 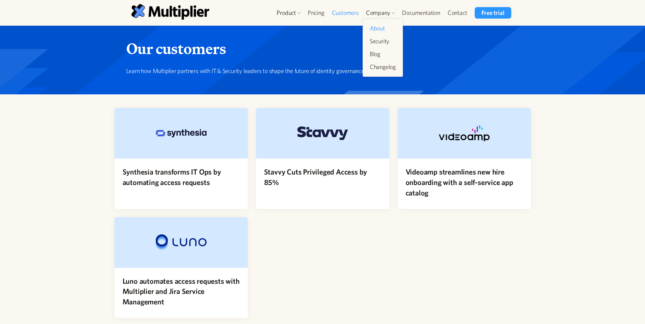 What do you see at coordinates (493, 13) in the screenshot?
I see `a: Free trial` at bounding box center [493, 13].